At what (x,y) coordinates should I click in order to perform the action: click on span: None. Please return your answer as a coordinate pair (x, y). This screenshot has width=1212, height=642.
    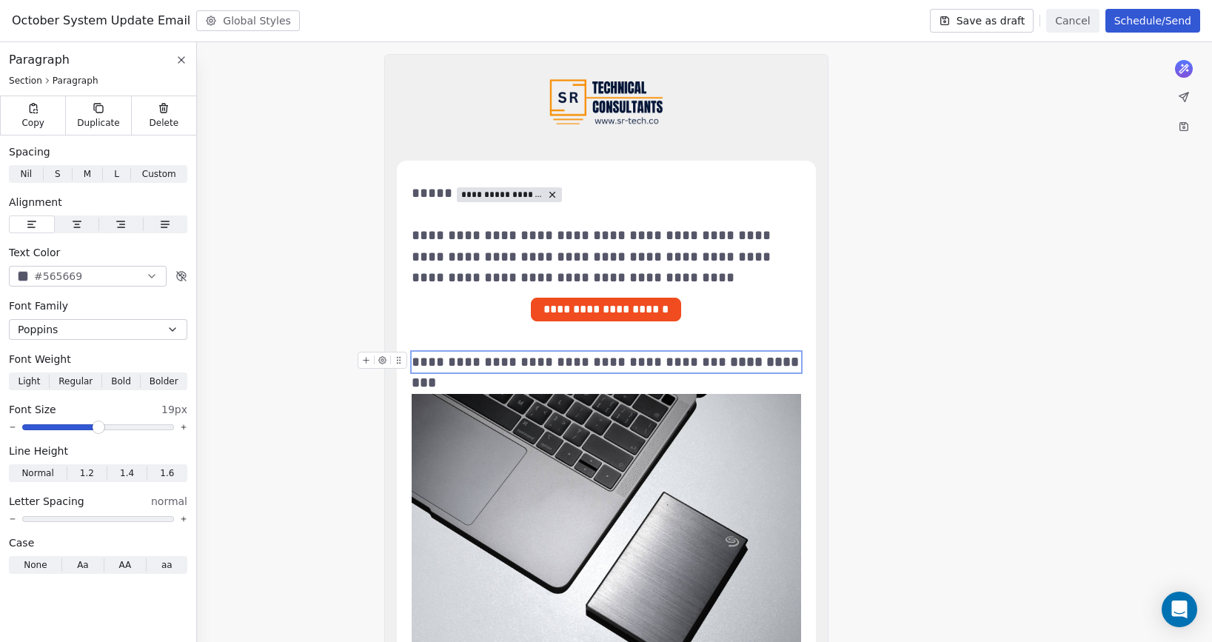
    Looking at the image, I should click on (35, 565).